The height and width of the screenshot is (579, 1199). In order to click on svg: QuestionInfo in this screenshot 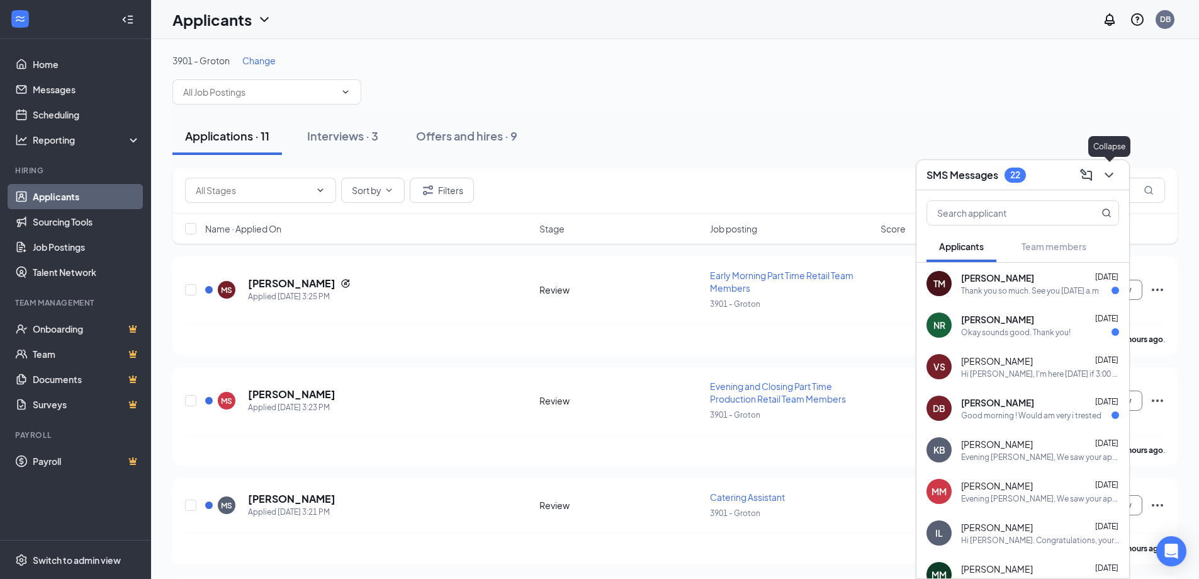, I will do `click(1138, 20)`.